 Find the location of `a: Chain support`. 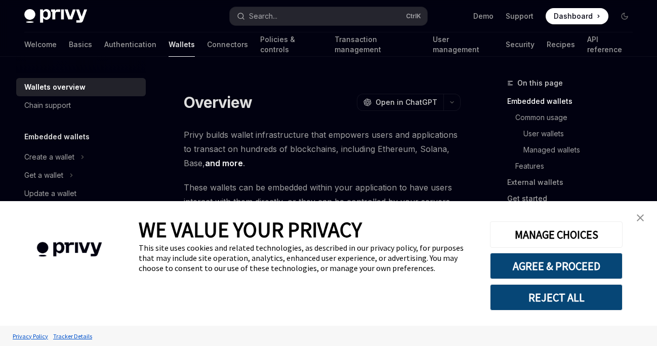

a: Chain support is located at coordinates (81, 105).